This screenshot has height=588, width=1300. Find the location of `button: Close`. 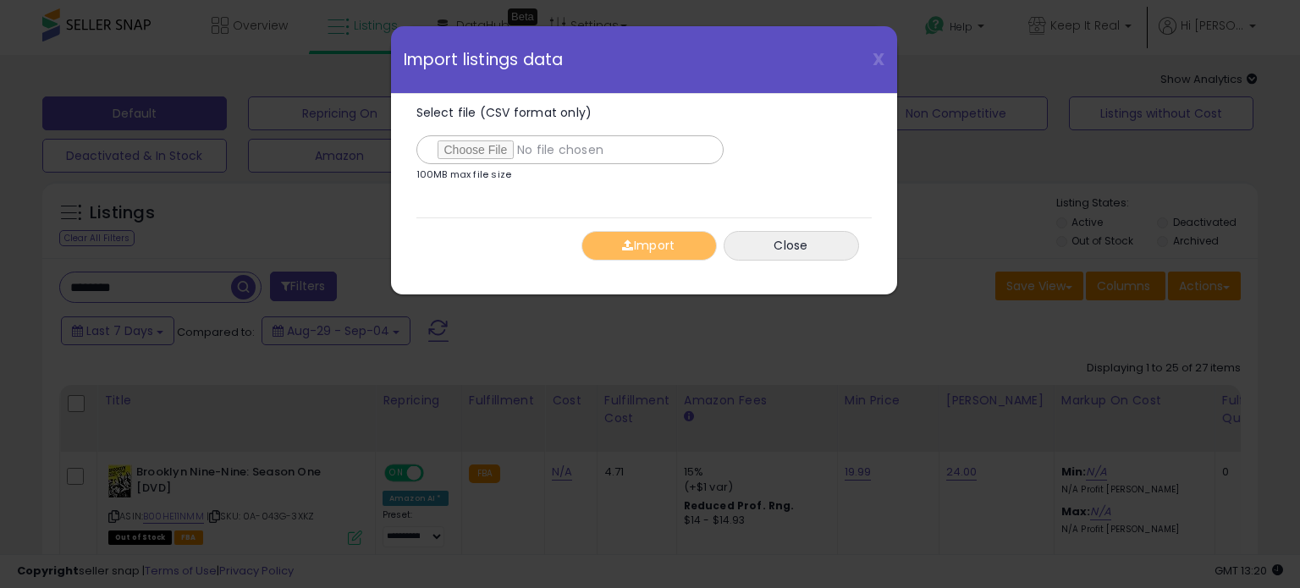

button: Close is located at coordinates (791, 245).